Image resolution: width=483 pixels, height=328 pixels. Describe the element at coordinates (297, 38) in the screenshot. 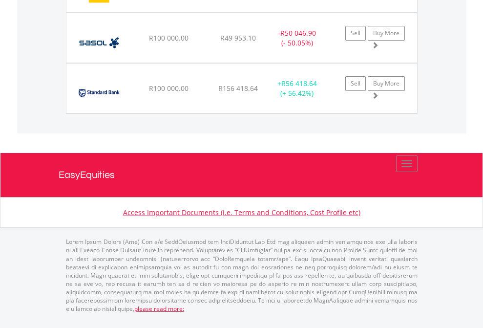

I see `div: - (- 50.05%)` at that location.